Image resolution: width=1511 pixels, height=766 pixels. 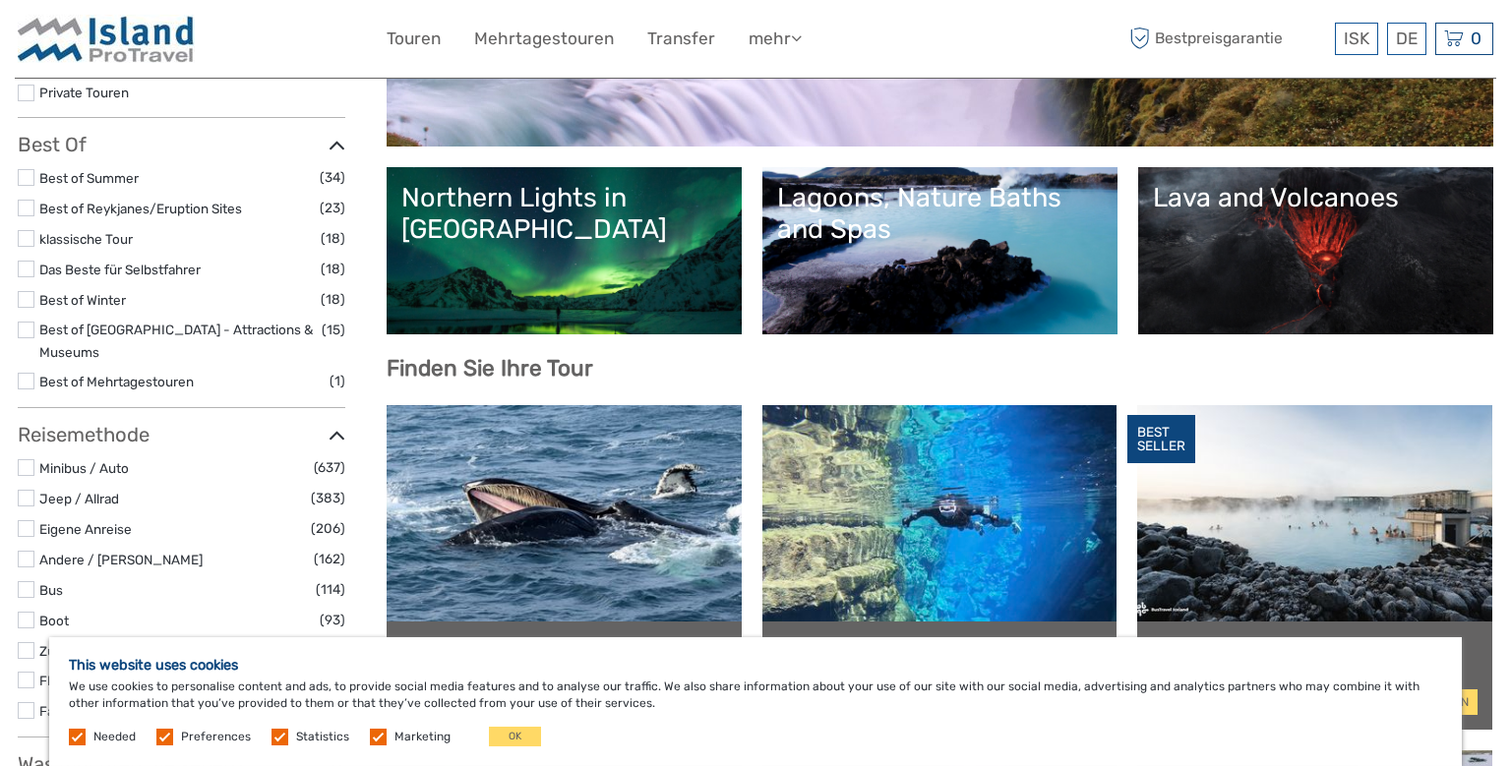 What do you see at coordinates (86, 239) in the screenshot?
I see `a: klassische Tour` at bounding box center [86, 239].